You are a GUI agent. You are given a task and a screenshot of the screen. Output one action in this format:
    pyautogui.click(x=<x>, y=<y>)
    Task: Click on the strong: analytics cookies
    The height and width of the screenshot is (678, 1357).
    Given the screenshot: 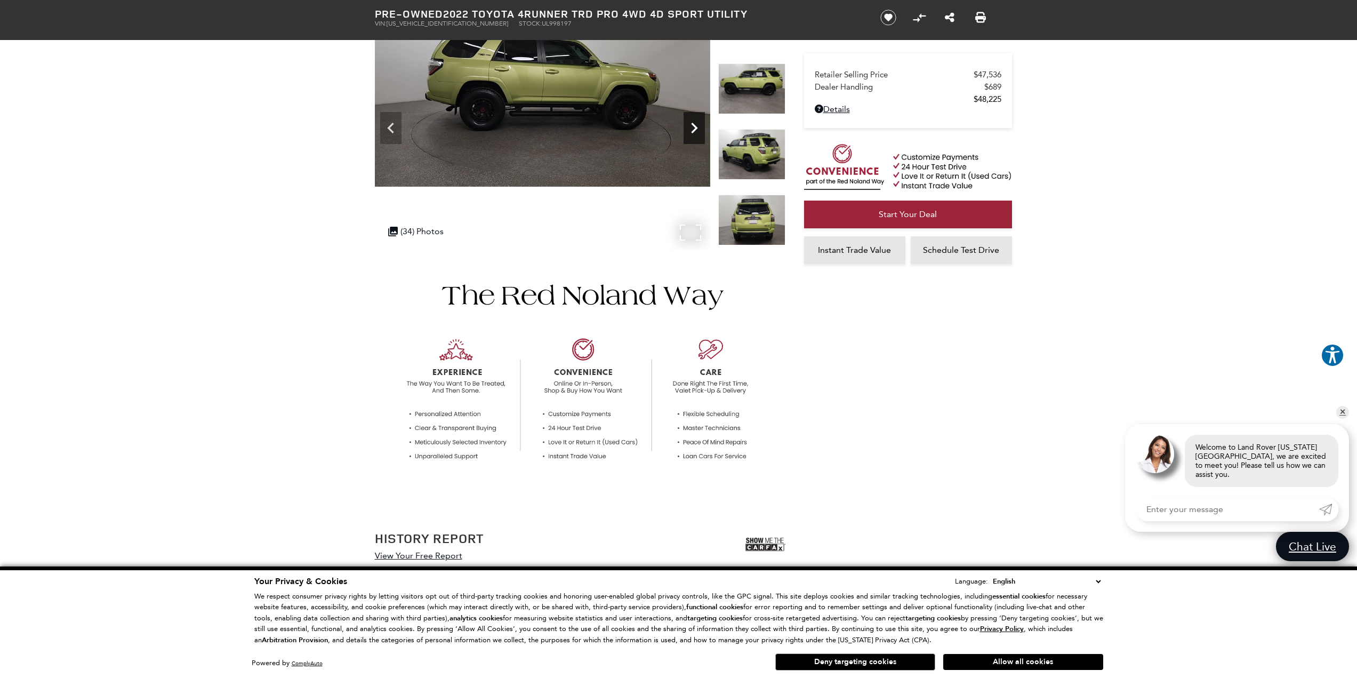 What is the action you would take?
    pyautogui.click(x=476, y=618)
    